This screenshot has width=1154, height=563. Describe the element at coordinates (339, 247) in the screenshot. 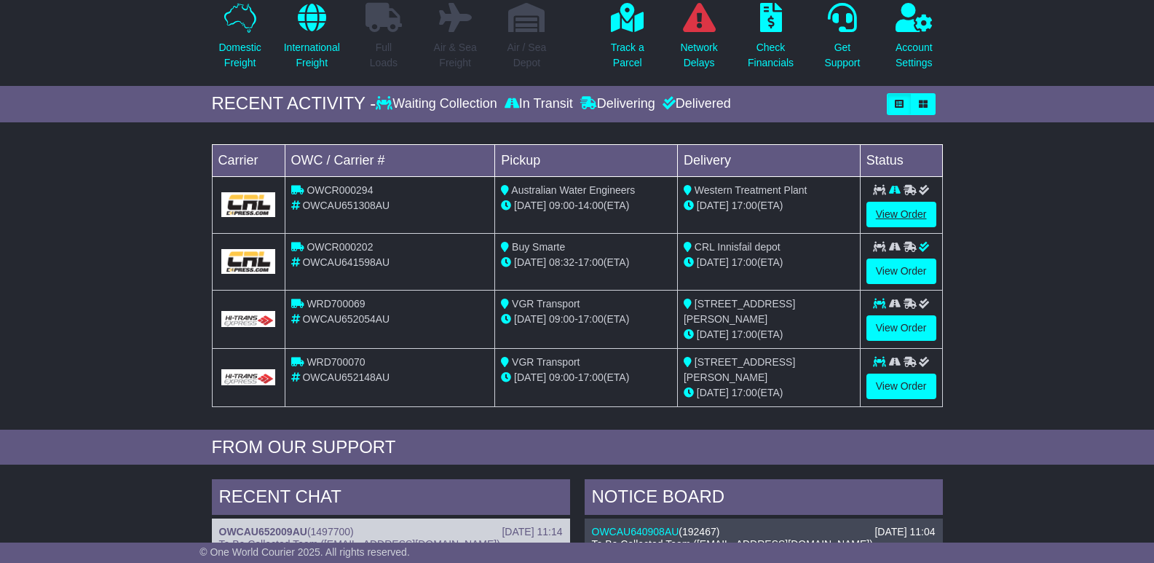

I see `span: OWCR000202` at that location.